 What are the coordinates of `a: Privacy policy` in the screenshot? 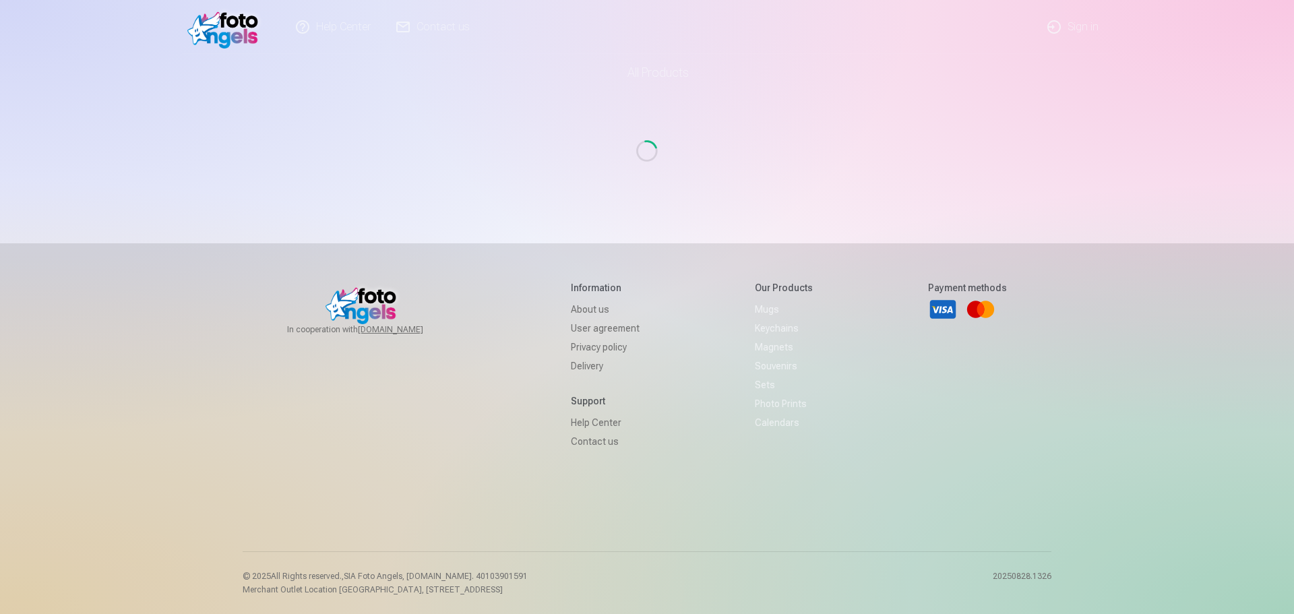 It's located at (605, 347).